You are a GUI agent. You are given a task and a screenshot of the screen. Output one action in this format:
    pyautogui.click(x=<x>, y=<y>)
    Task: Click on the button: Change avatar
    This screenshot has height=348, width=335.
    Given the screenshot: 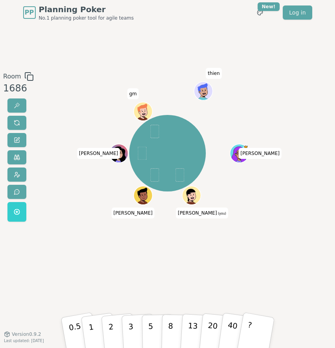 What is the action you would take?
    pyautogui.click(x=17, y=175)
    